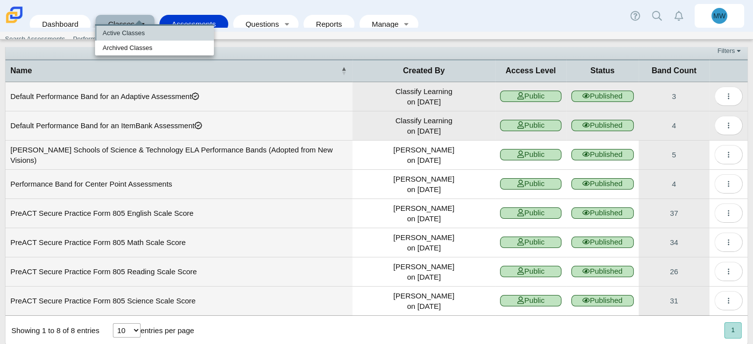 The height and width of the screenshot is (344, 753). Describe the element at coordinates (155, 48) in the screenshot. I see `a: Archived Classes` at that location.